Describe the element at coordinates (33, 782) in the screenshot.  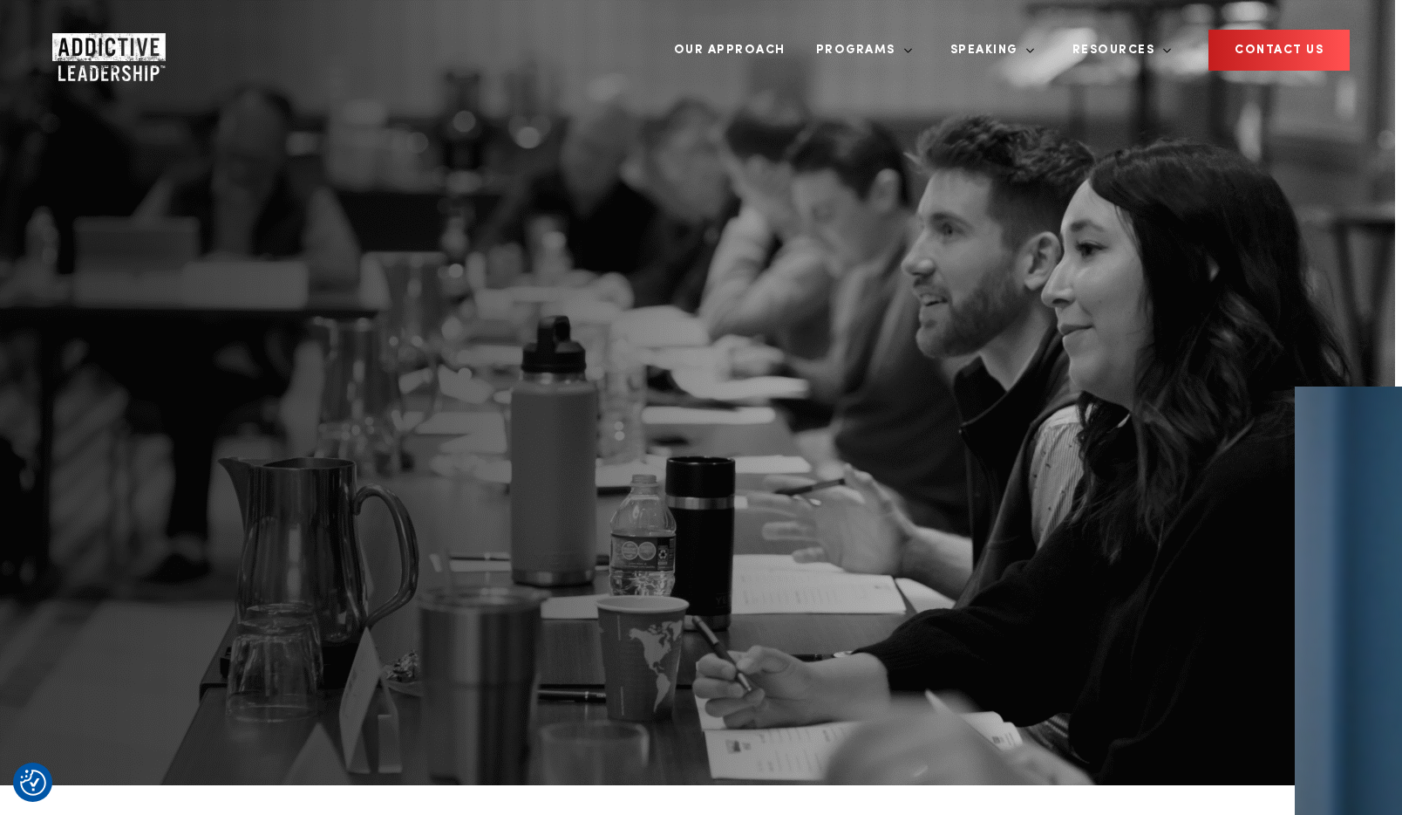
I see `button: Consent Preferences` at that location.